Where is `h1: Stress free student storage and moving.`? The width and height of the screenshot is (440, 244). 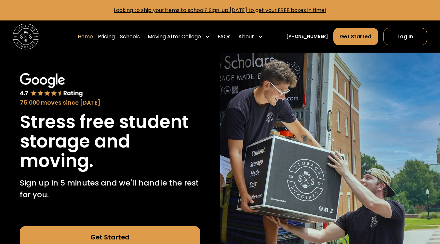
h1: Stress free student storage and moving. is located at coordinates (110, 142).